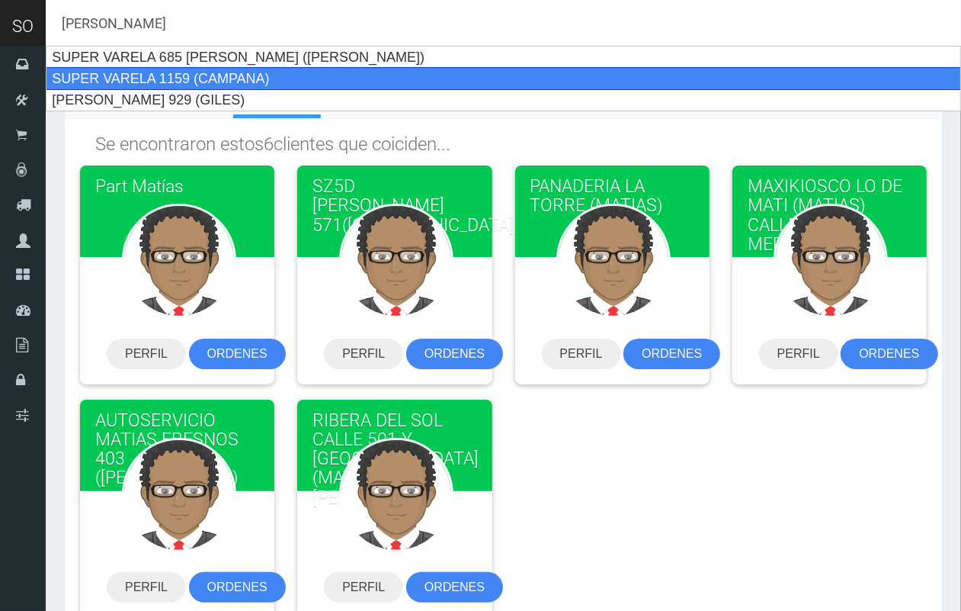 The height and width of the screenshot is (611, 961). Describe the element at coordinates (825, 215) in the screenshot. I see `span: MAXIKIOSCO LO DE MATI (MATIAS) CALLE 40 Y 33 MERCEDES` at that location.